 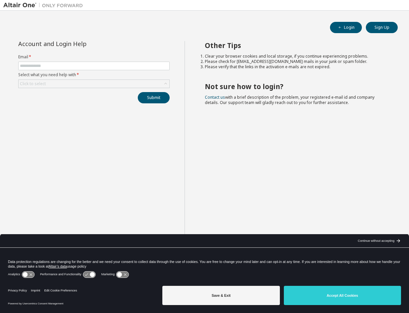 I want to click on button: Login, so click(x=346, y=28).